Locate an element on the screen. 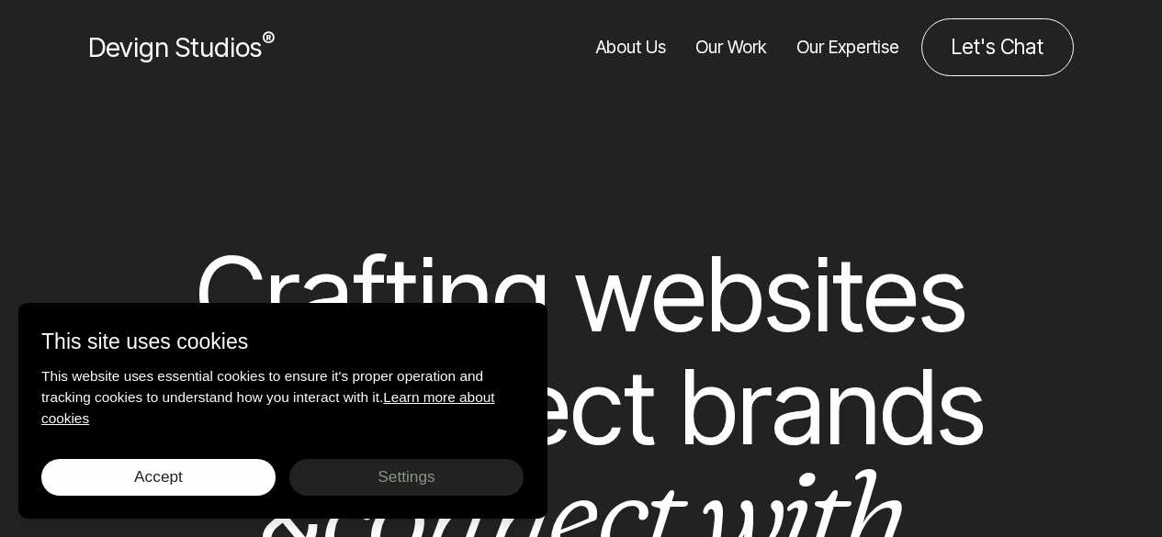 The width and height of the screenshot is (1162, 537). a: Our Expertise is located at coordinates (848, 47).